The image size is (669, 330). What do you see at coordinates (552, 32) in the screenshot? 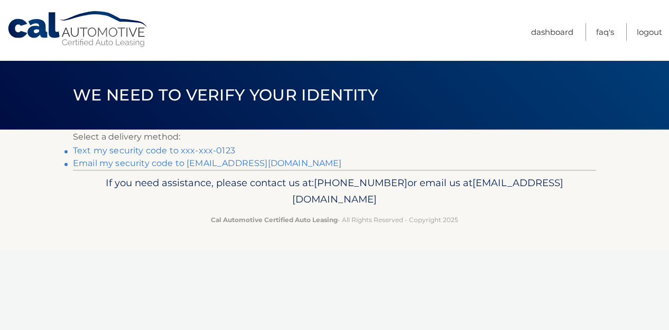
I see `a: Dashboard` at bounding box center [552, 32].